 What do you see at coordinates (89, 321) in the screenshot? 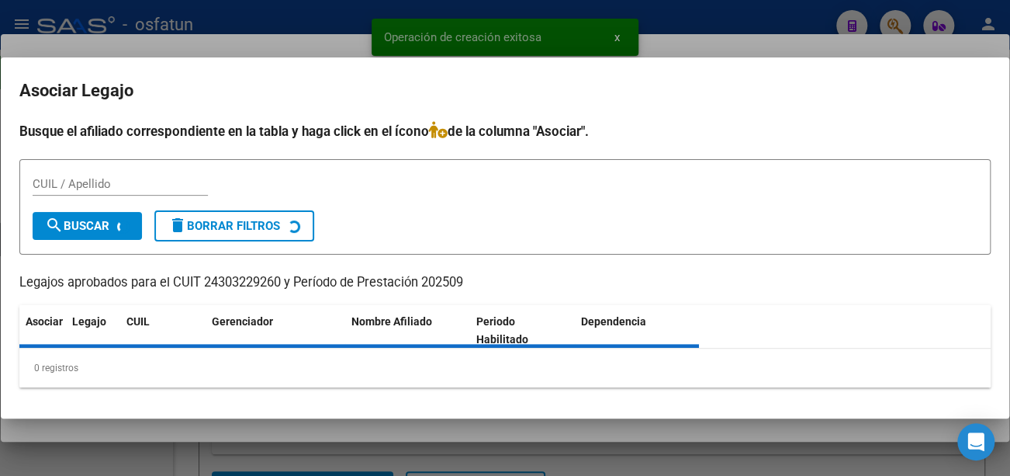
I see `span: Legajo` at bounding box center [89, 321].